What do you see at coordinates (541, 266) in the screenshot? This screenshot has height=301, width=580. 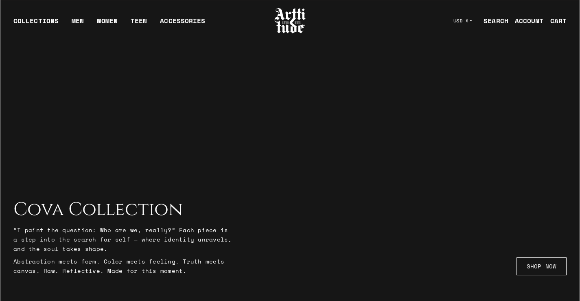 I see `a: SHOP NOW` at bounding box center [541, 266].